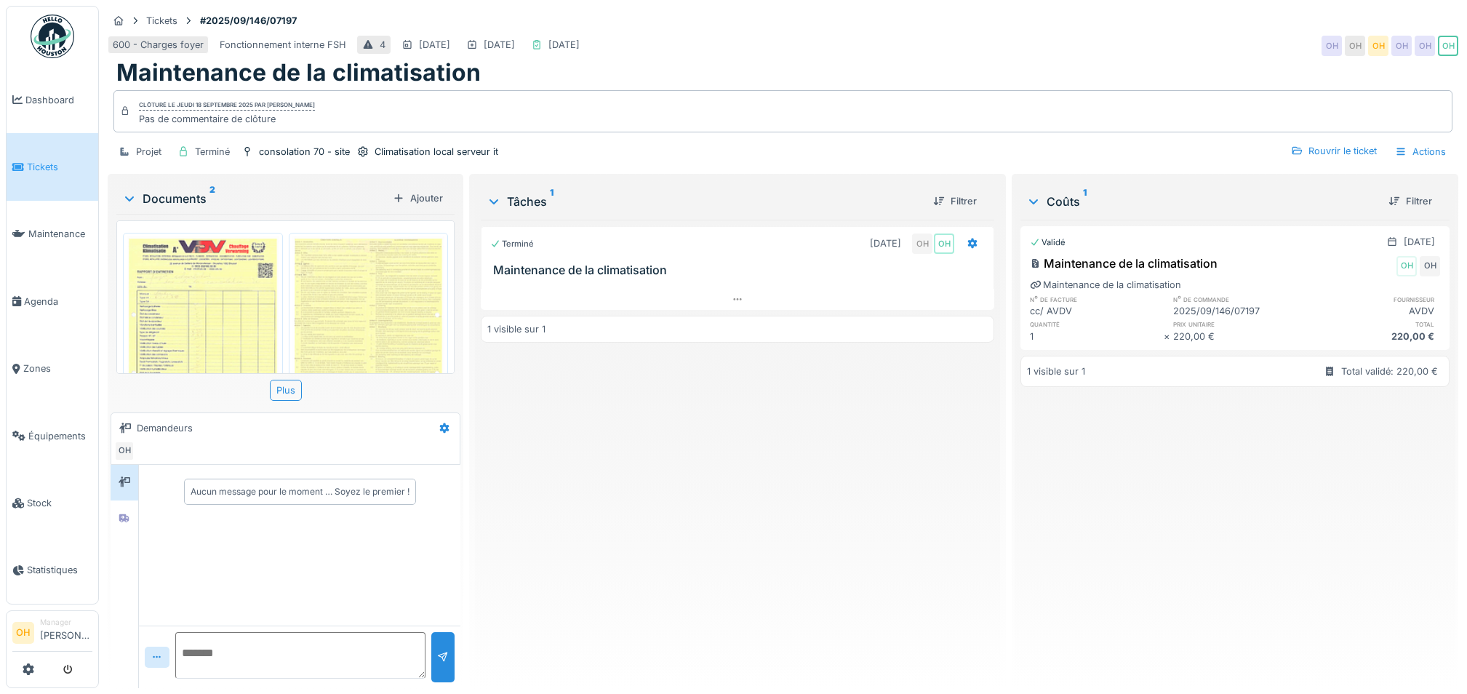 The width and height of the screenshot is (1467, 694). I want to click on strong: #2025/09/146/07197, so click(248, 20).